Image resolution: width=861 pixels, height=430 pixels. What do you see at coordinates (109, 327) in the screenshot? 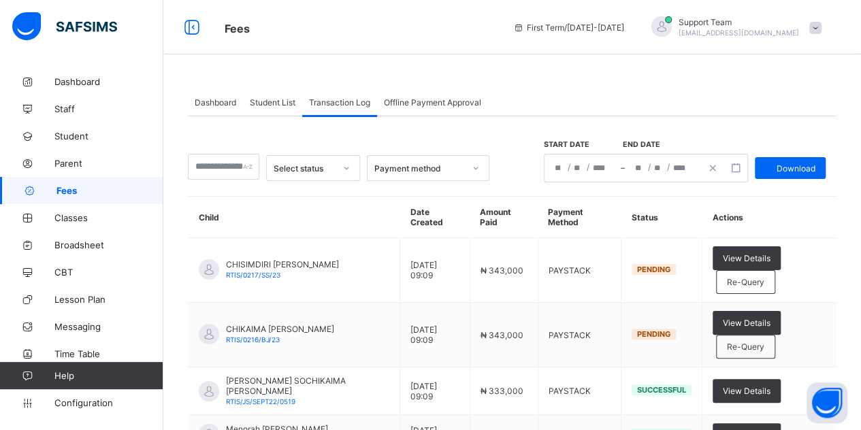
I see `span: Messaging` at bounding box center [109, 327].